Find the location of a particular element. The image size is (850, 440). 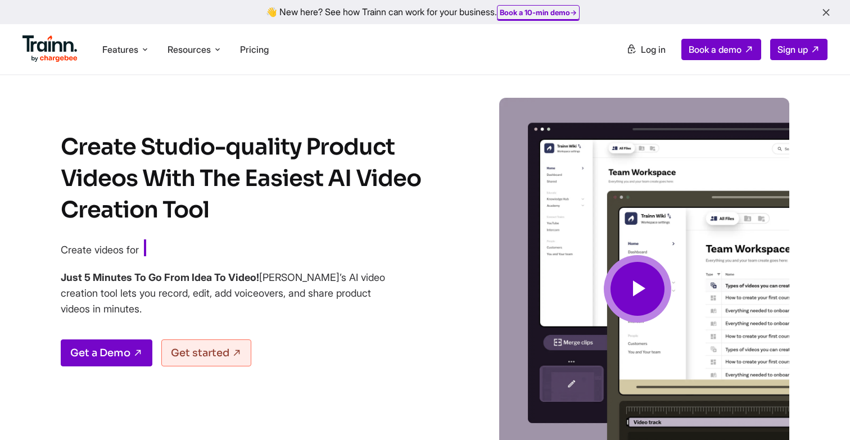

a: Book a 10-min demo→ is located at coordinates (538, 12).